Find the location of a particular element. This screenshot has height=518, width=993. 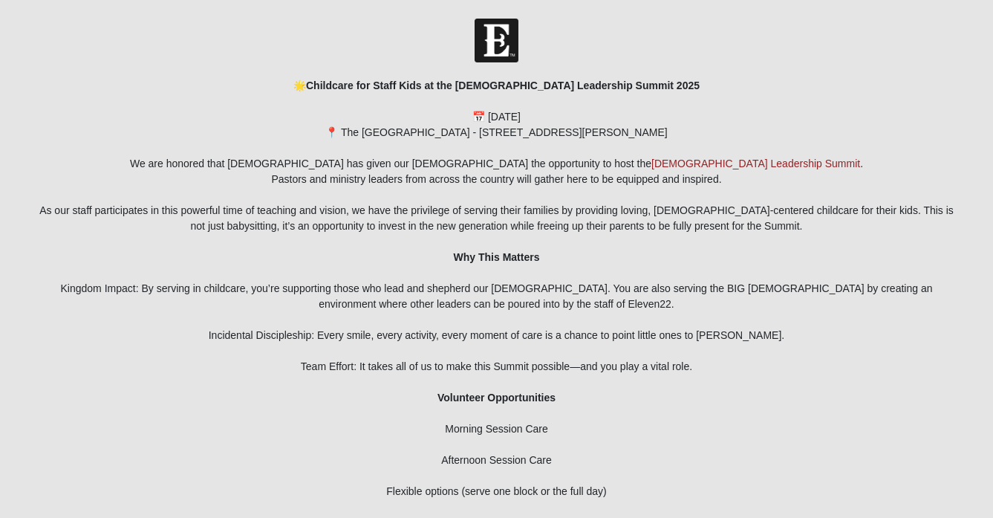

img: Church of Eleven22 Logo is located at coordinates (496, 40).